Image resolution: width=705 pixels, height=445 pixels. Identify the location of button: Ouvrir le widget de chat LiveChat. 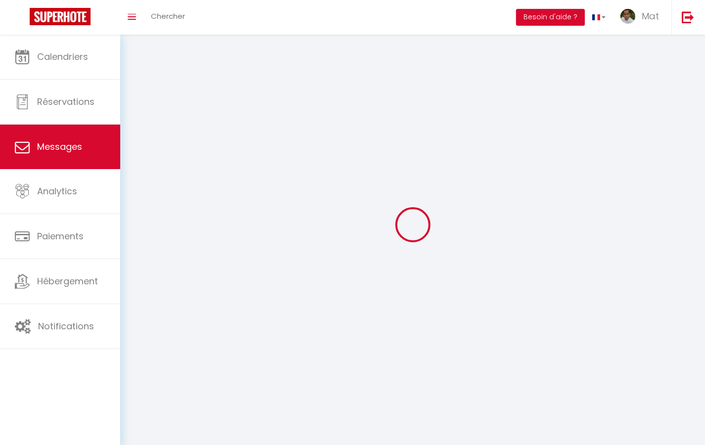
(23, 19).